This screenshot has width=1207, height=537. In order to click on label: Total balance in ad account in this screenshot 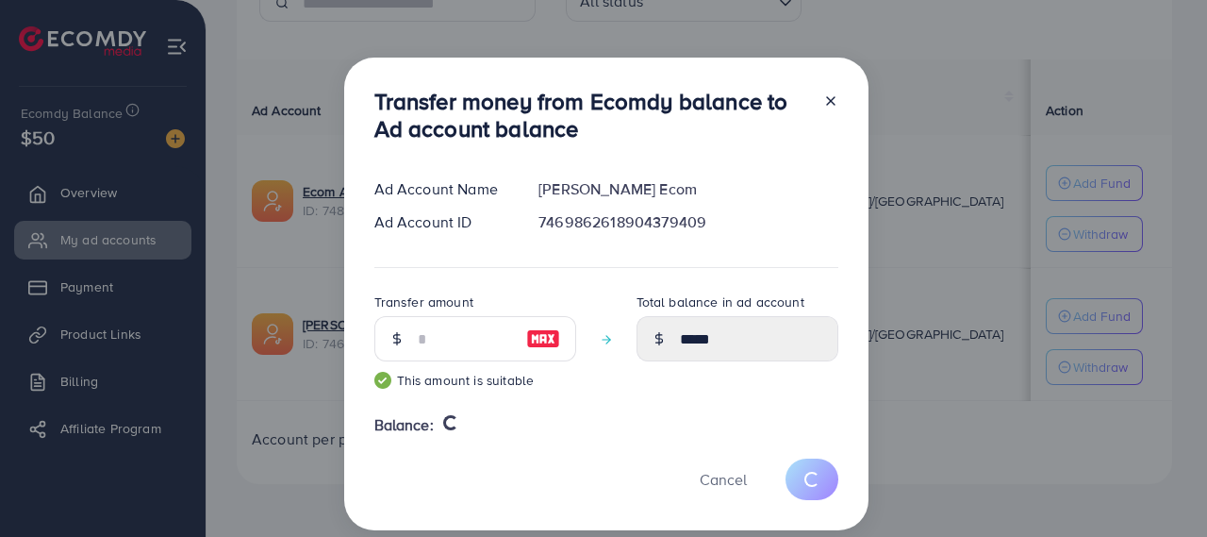, I will do `click(720, 302)`.